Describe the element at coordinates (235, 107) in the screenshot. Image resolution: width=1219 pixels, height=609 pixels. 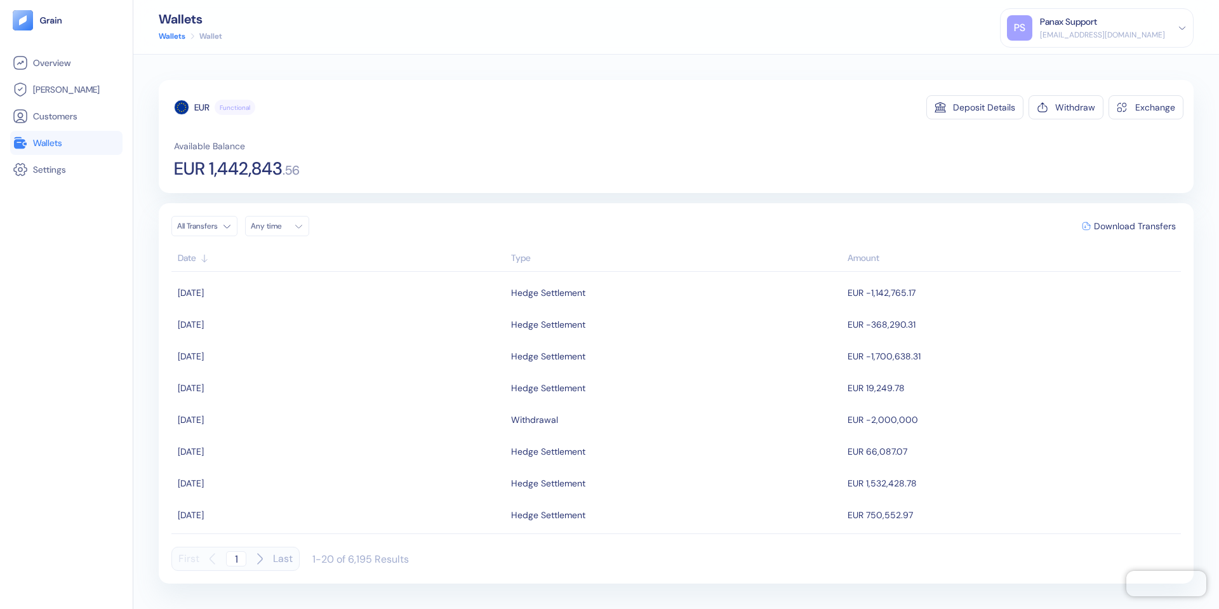
I see `span: Functional` at that location.